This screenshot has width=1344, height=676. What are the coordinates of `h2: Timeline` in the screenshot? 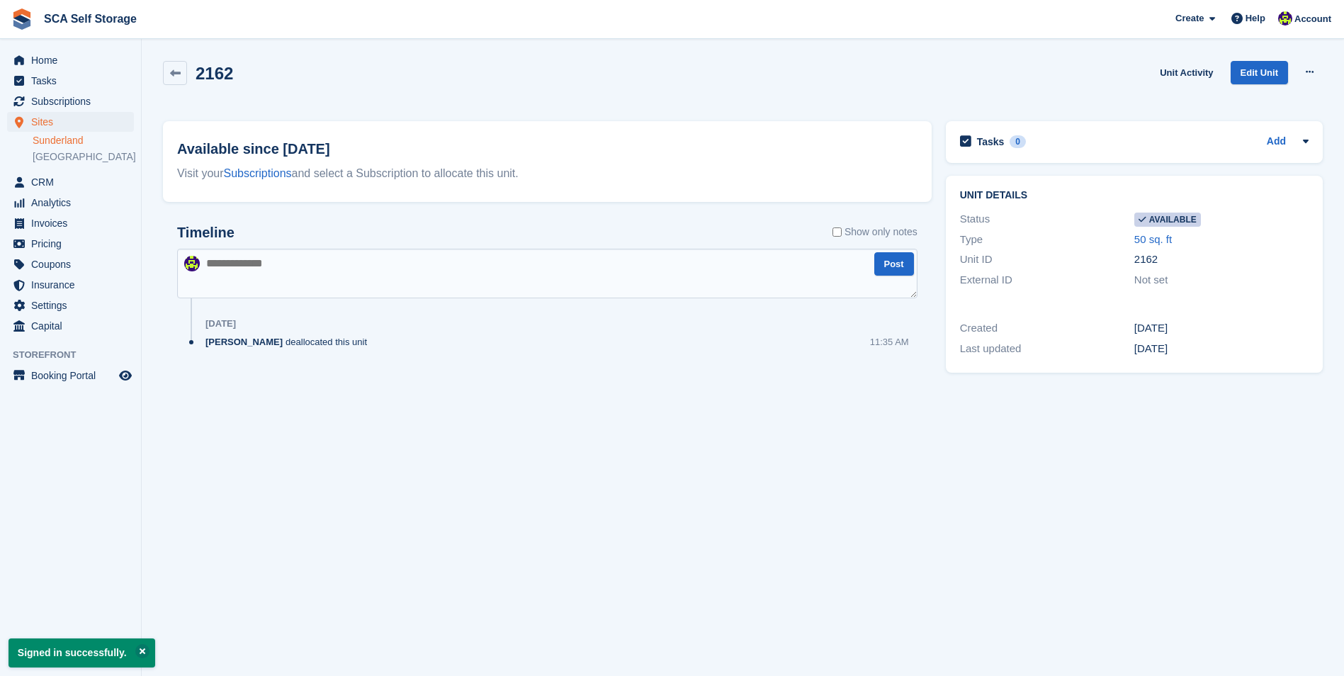 It's located at (205, 232).